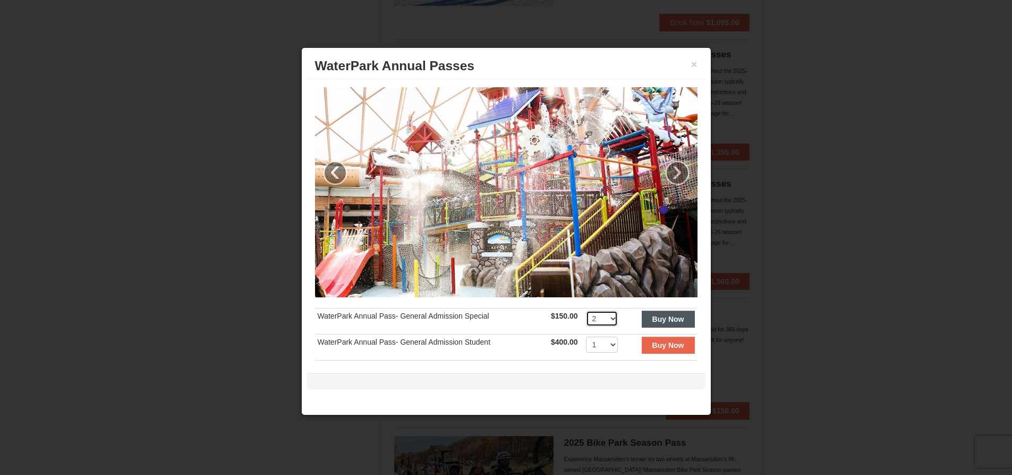 The image size is (1012, 475). I want to click on td: WaterPark Annual Pass- Gold Card or Property Owner Adult, so click(431, 372).